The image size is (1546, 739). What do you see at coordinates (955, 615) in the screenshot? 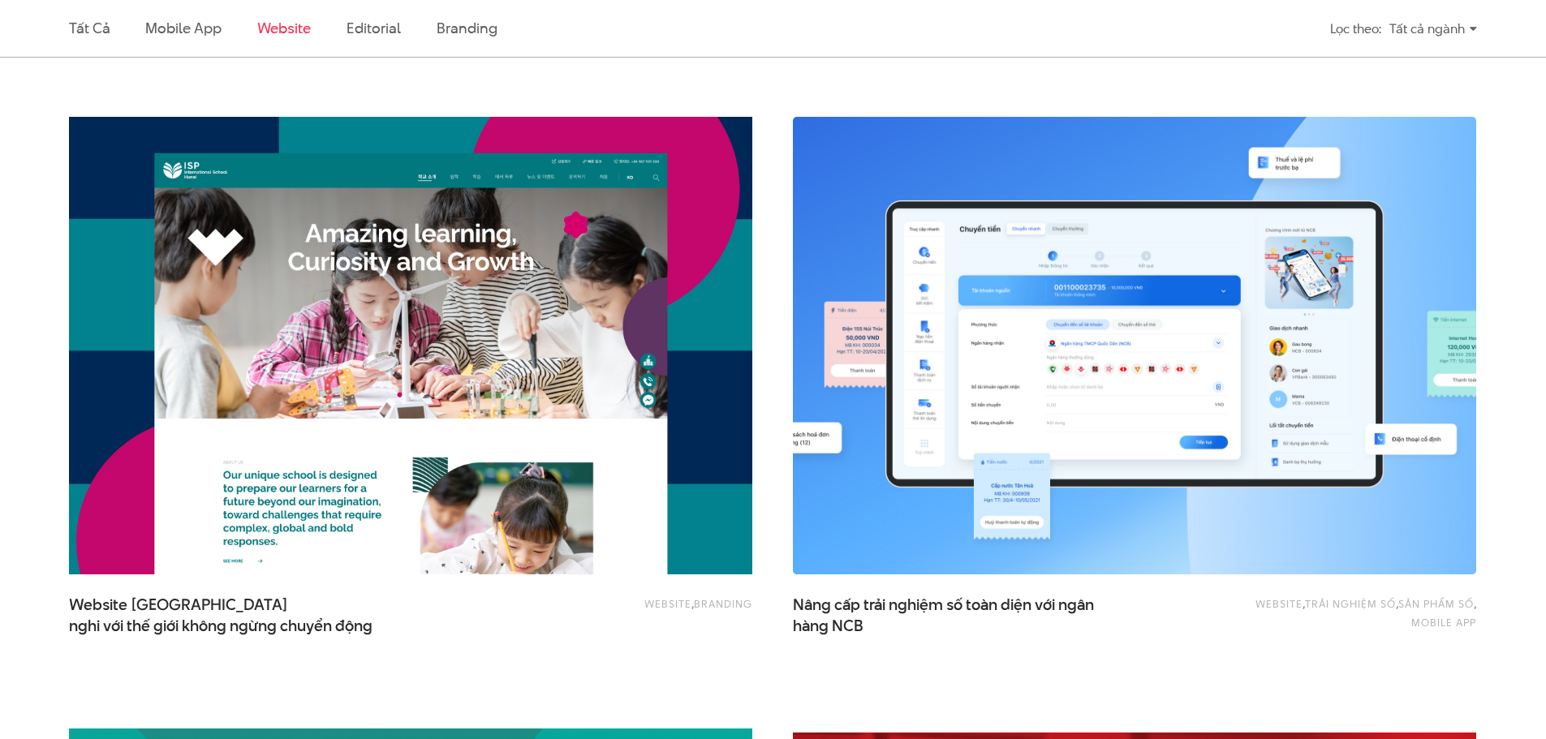
I see `a: Nâng cấp trải nghiệm số toàn diện với ngânhàng NCB` at bounding box center [955, 615].